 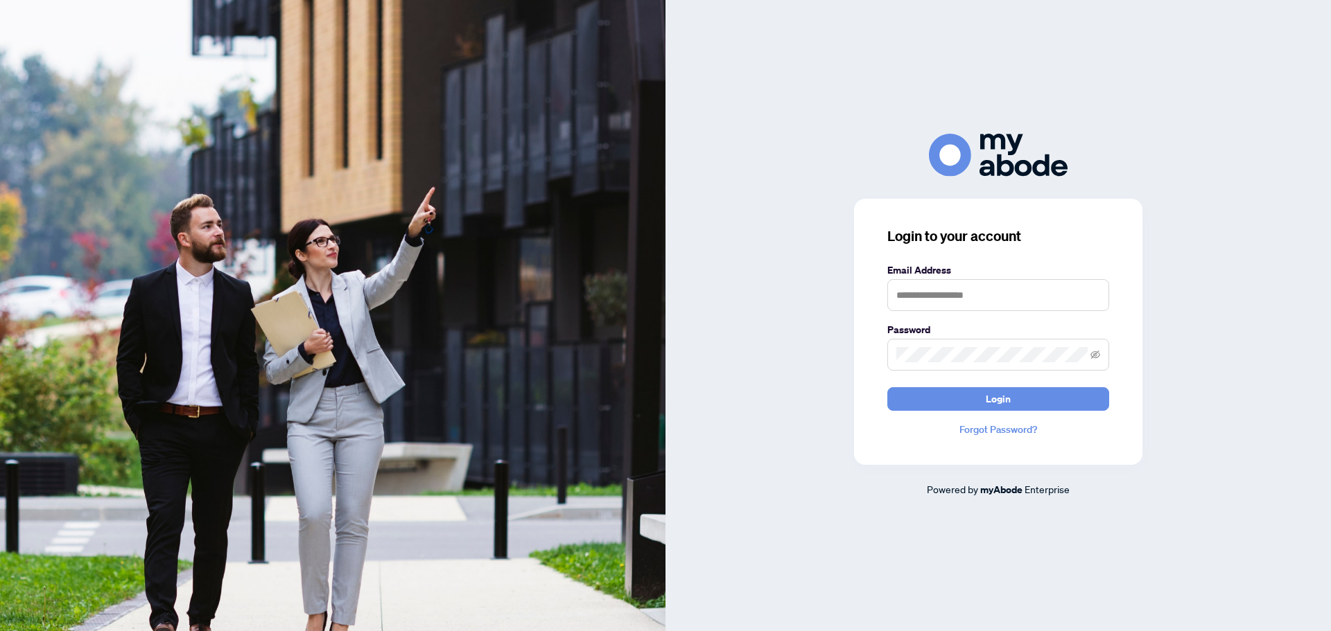 What do you see at coordinates (998, 399) in the screenshot?
I see `span: Login` at bounding box center [998, 399].